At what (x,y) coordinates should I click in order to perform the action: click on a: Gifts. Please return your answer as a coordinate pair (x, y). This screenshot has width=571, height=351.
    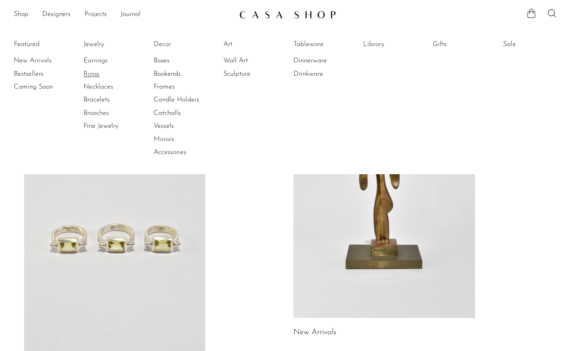
    Looking at the image, I should click on (465, 44).